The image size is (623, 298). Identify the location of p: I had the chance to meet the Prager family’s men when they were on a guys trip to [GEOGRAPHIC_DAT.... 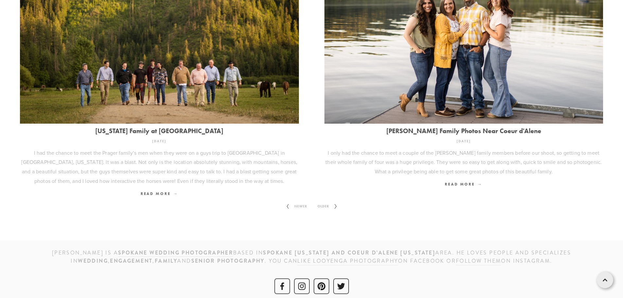
(159, 167).